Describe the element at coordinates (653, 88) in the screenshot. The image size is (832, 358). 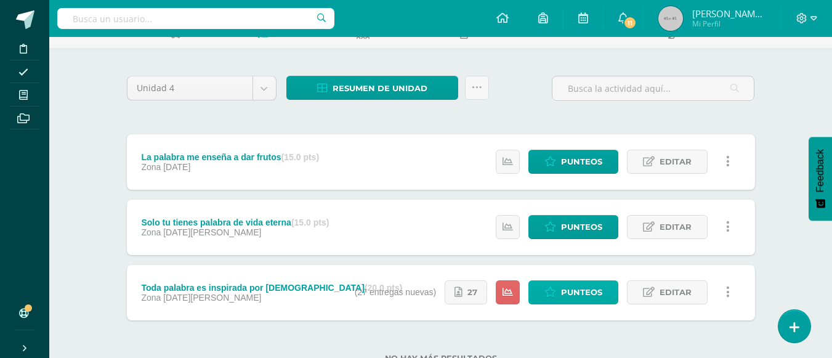
I see `input: Busca la actividad aquí...` at that location.